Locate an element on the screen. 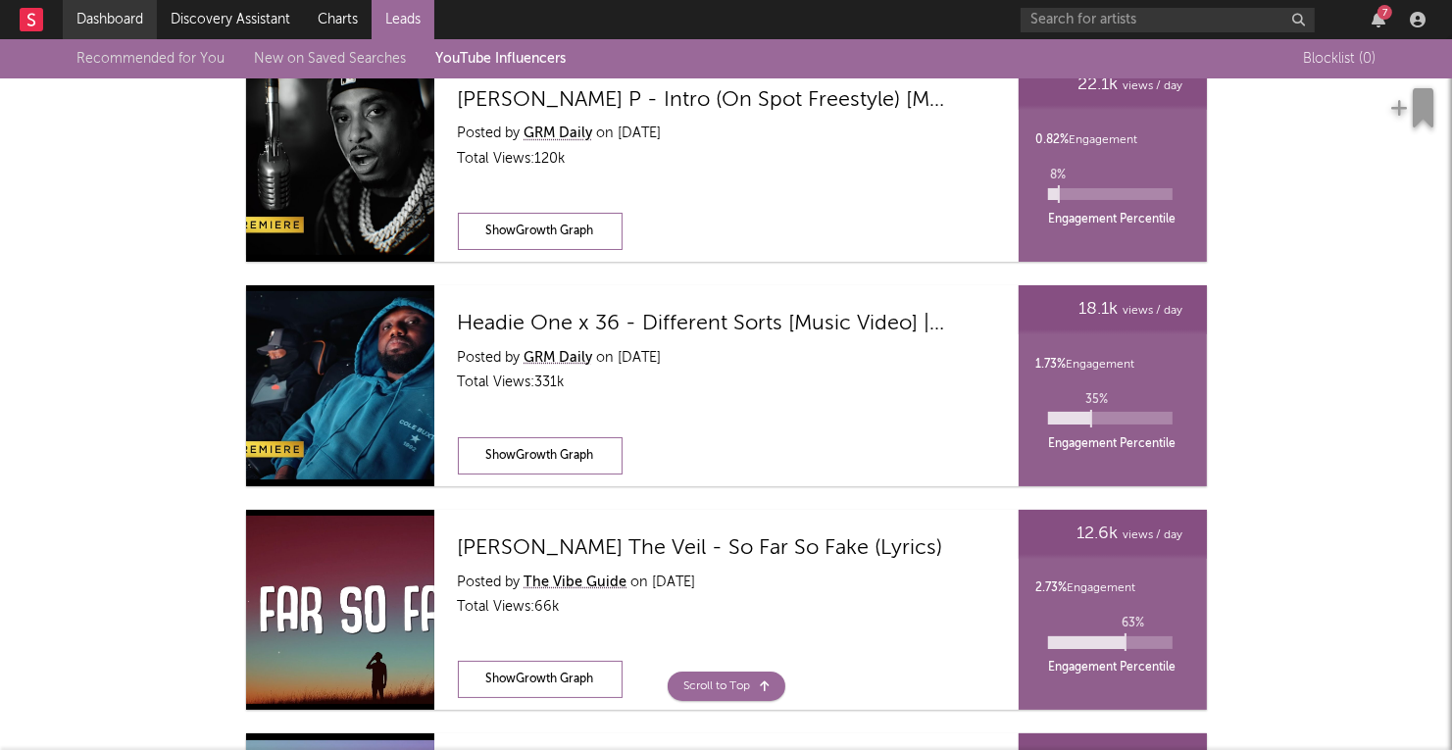  p: 63 % is located at coordinates (1160, 624).